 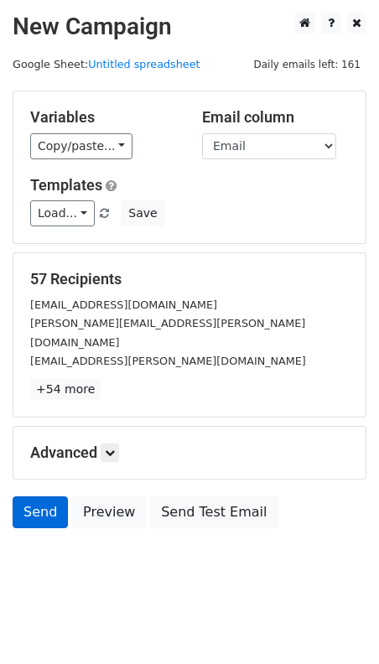 What do you see at coordinates (66, 185) in the screenshot?
I see `a: Templates` at bounding box center [66, 185].